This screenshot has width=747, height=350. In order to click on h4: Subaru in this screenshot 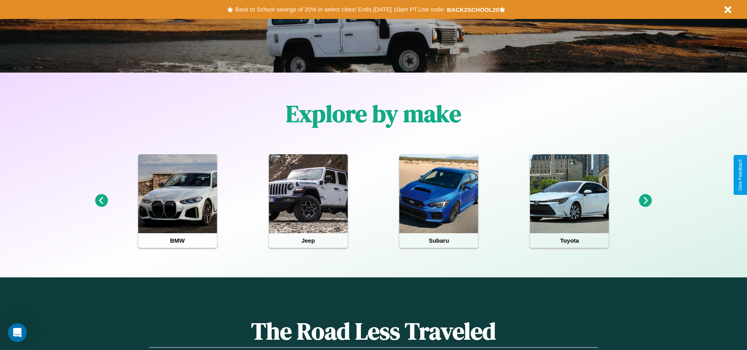, I will do `click(439, 240)`.